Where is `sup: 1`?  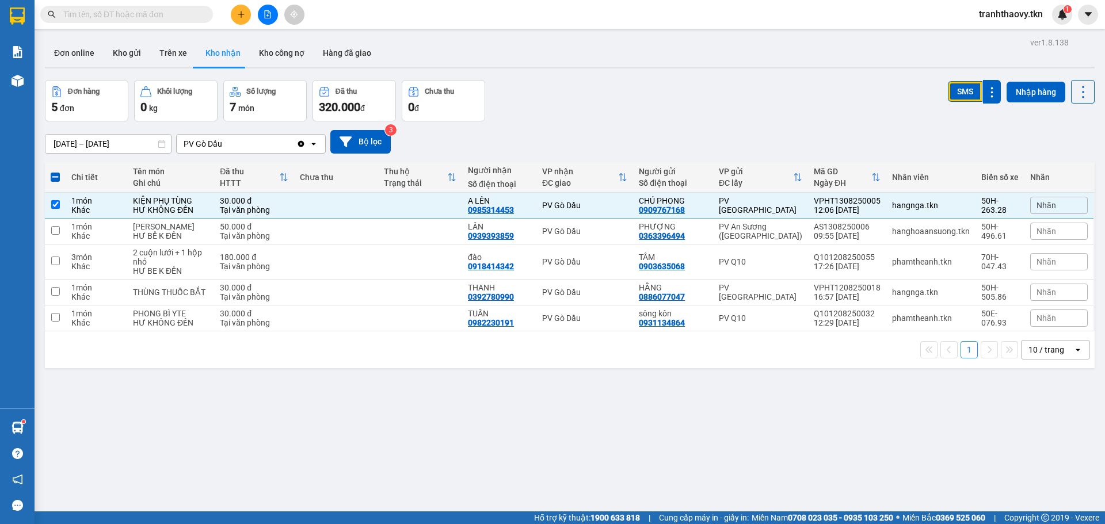 sup: 1 is located at coordinates (24, 422).